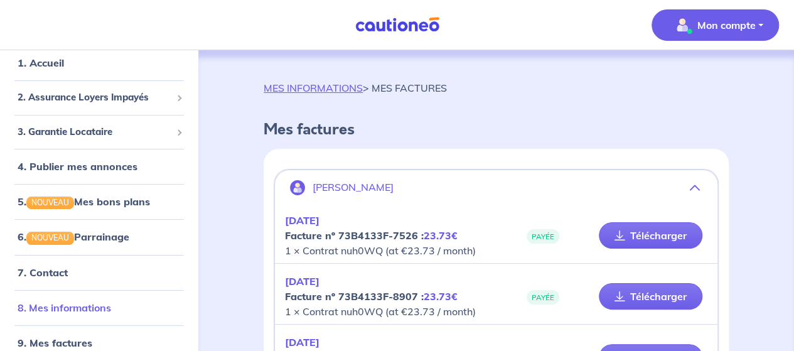 The width and height of the screenshot is (794, 351). I want to click on div: 5.NOUVEAUMes bons plans, so click(99, 201).